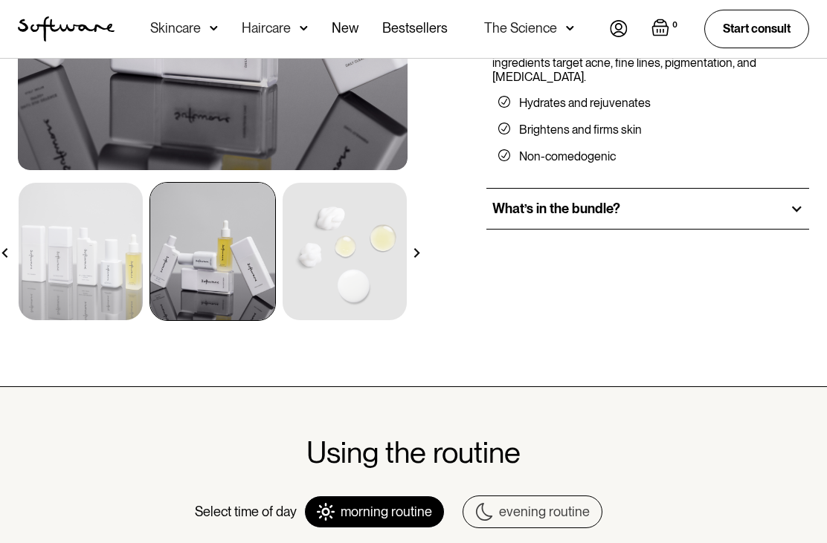 Image resolution: width=827 pixels, height=543 pixels. Describe the element at coordinates (66, 29) in the screenshot. I see `a: home` at that location.